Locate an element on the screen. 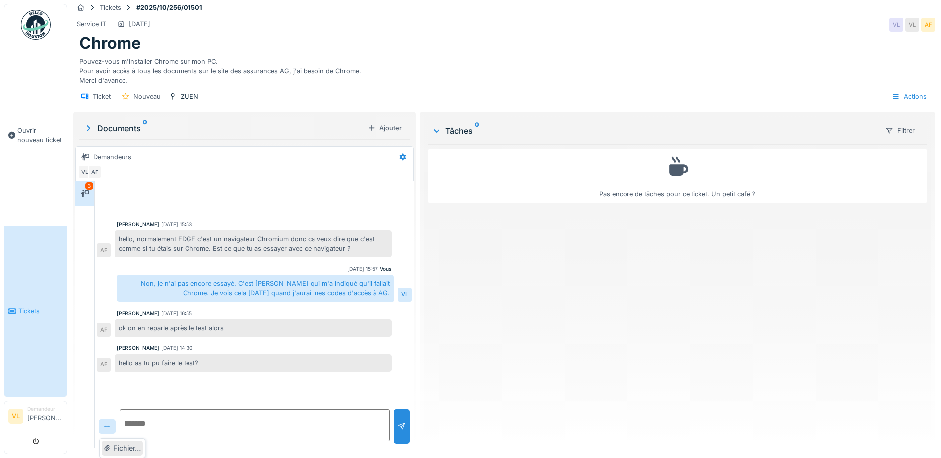  div: Vous is located at coordinates (386, 269).